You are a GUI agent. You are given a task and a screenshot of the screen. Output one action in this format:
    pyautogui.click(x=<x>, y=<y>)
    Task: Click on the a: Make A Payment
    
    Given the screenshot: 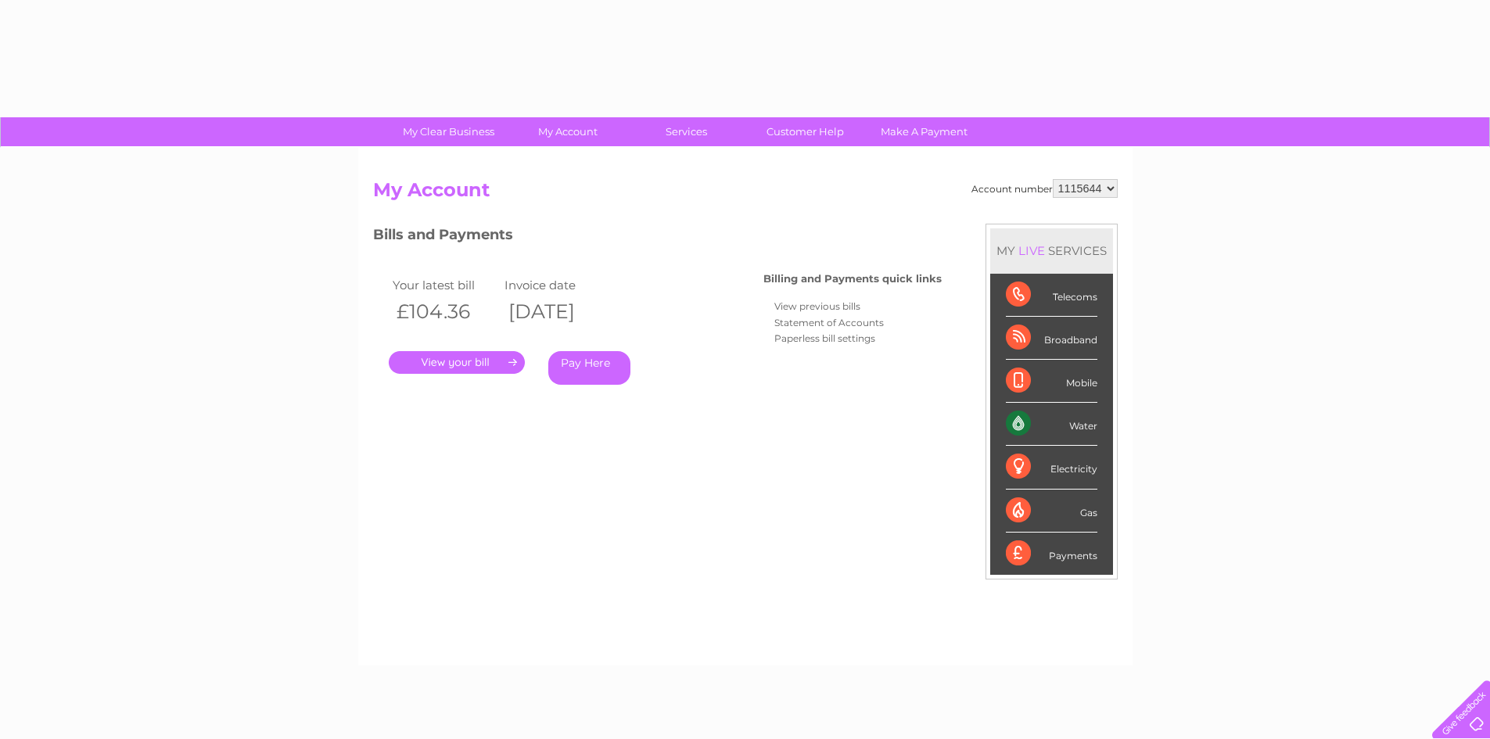 What is the action you would take?
    pyautogui.click(x=924, y=131)
    